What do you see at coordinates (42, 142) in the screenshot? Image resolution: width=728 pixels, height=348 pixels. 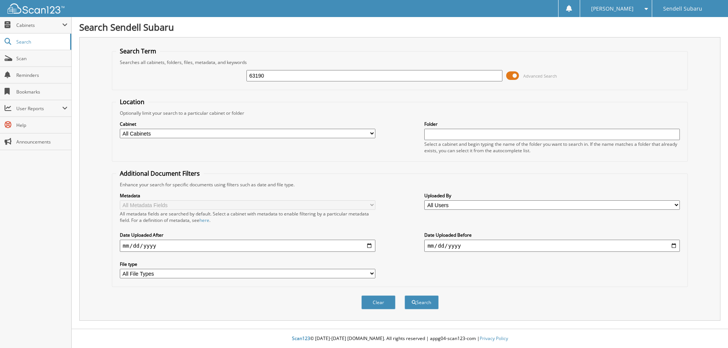 I see `span: Announcements` at bounding box center [42, 142].